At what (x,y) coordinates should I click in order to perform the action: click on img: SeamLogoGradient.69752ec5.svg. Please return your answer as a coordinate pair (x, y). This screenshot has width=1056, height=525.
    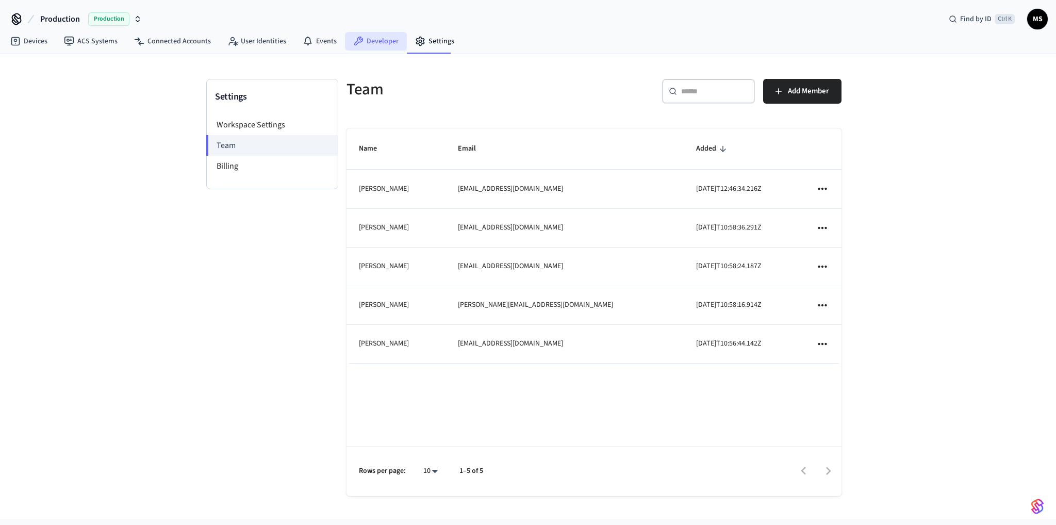
    Looking at the image, I should click on (1037, 506).